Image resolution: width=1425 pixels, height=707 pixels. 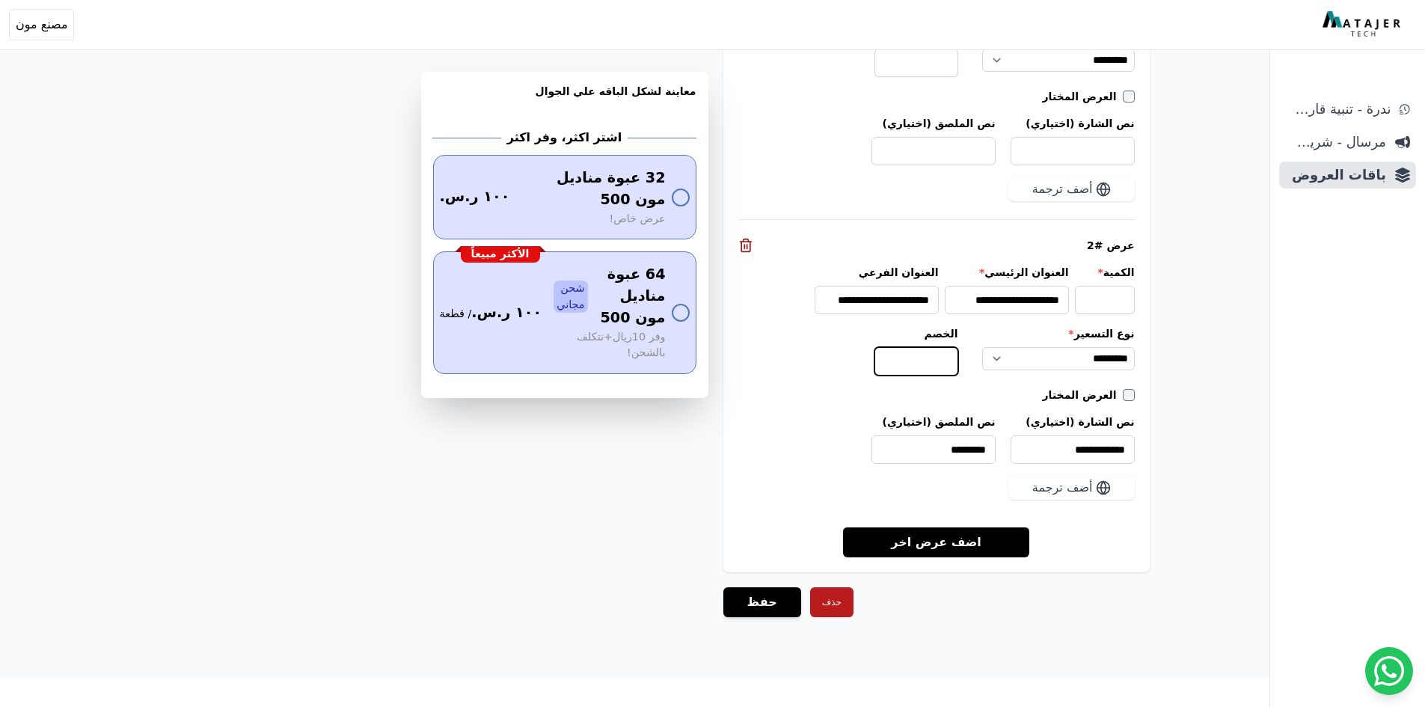 I want to click on span: عرض خاص!, so click(x=637, y=219).